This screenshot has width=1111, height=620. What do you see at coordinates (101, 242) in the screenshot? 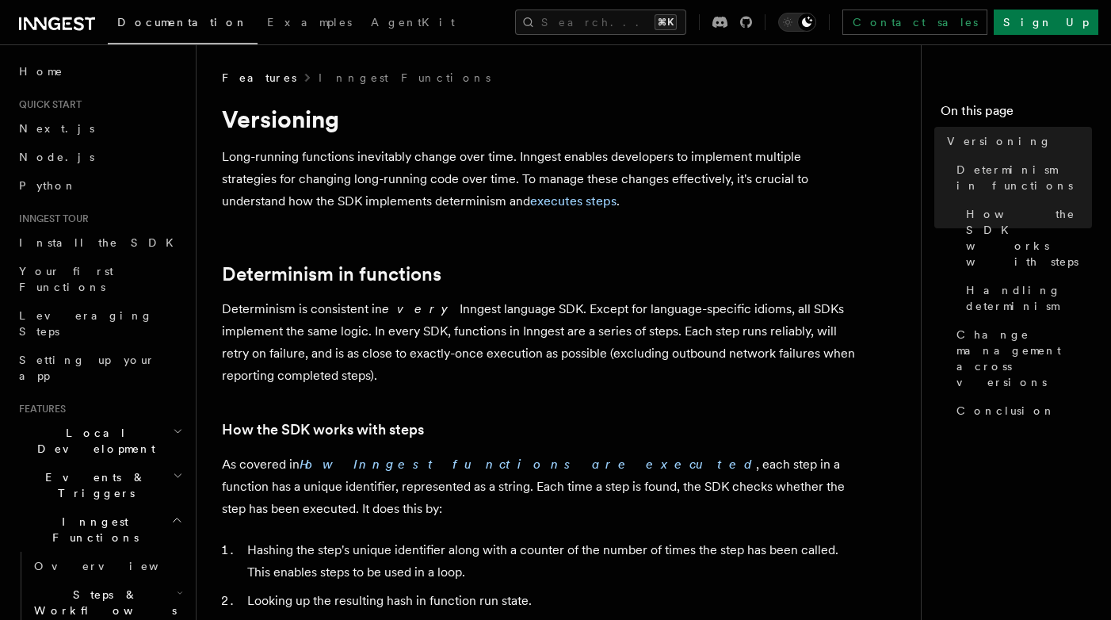
I see `span: Install the SDK` at bounding box center [101, 242].